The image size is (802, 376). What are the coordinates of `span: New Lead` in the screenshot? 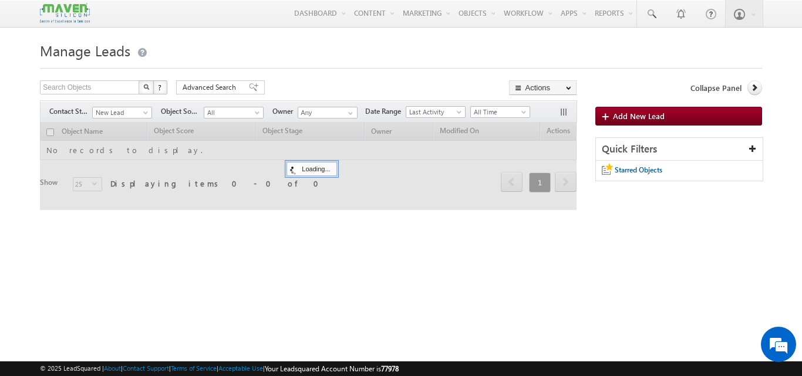 It's located at (120, 113).